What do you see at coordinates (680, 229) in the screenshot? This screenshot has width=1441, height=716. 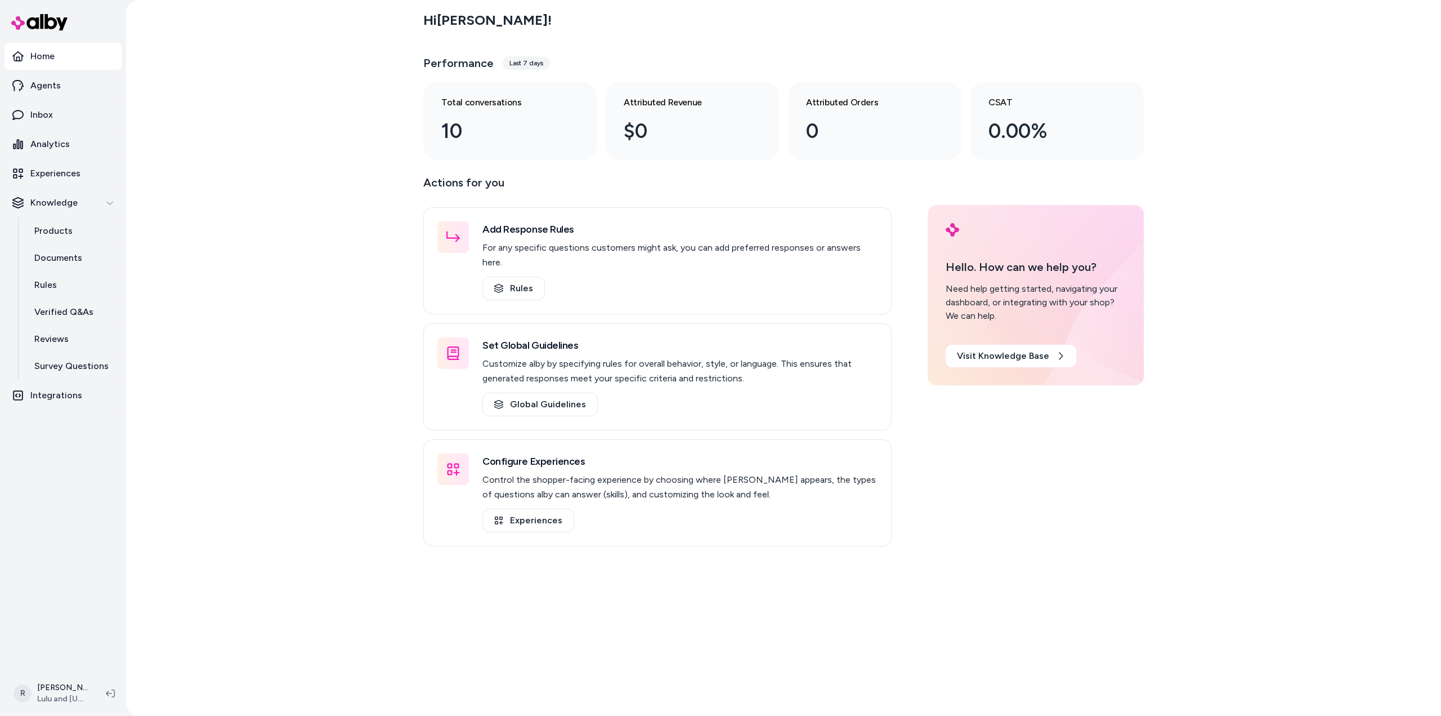 I see `h3: Add Response Rules` at bounding box center [680, 229].